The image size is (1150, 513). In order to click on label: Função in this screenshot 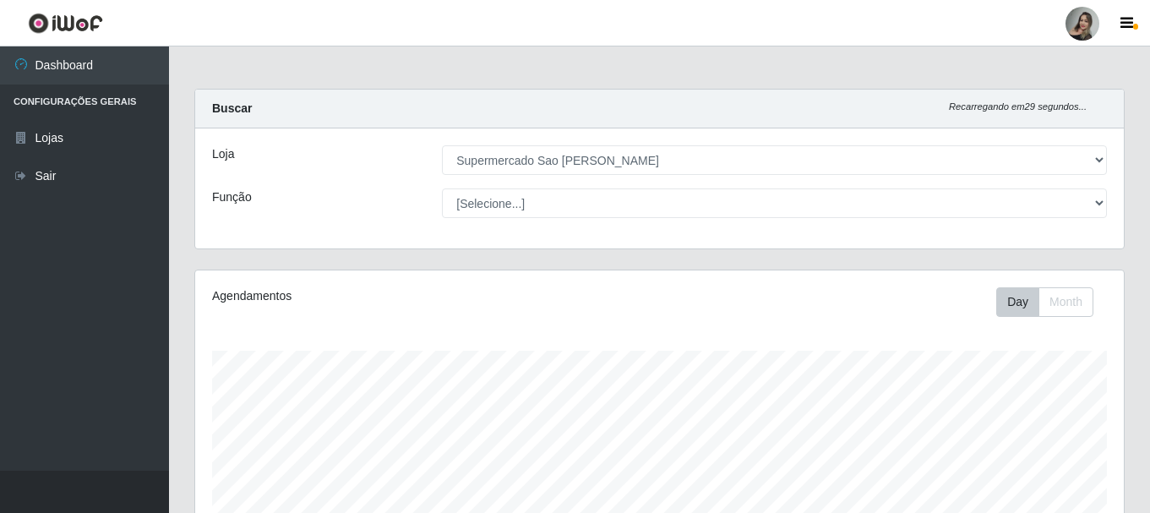, I will do `click(231, 197)`.